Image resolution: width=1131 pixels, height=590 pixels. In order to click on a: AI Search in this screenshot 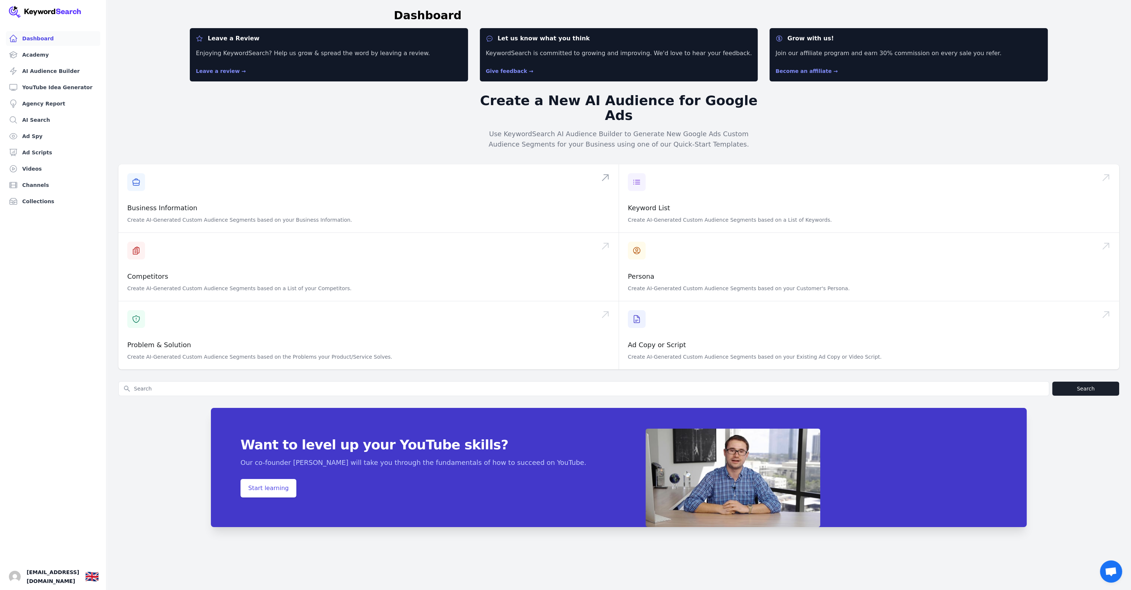, I will do `click(53, 120)`.